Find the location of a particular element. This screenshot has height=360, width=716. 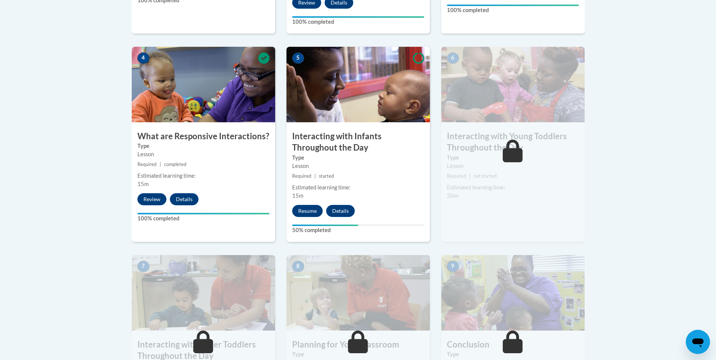

span: 6 is located at coordinates (453, 58).